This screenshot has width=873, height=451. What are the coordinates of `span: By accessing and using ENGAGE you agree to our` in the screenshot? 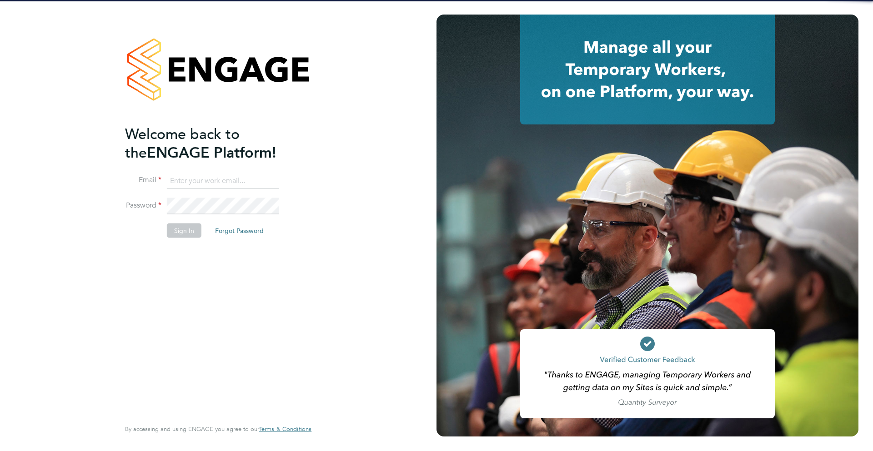 It's located at (218, 429).